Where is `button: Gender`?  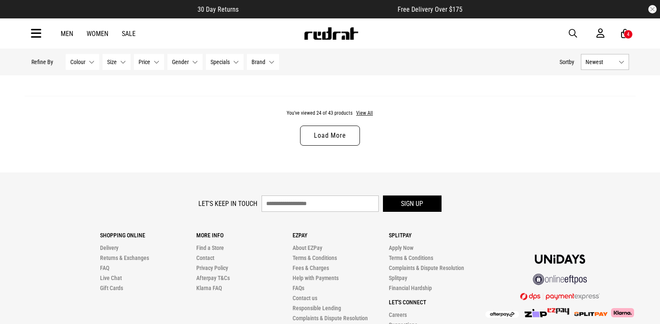 button: Gender is located at coordinates (185, 62).